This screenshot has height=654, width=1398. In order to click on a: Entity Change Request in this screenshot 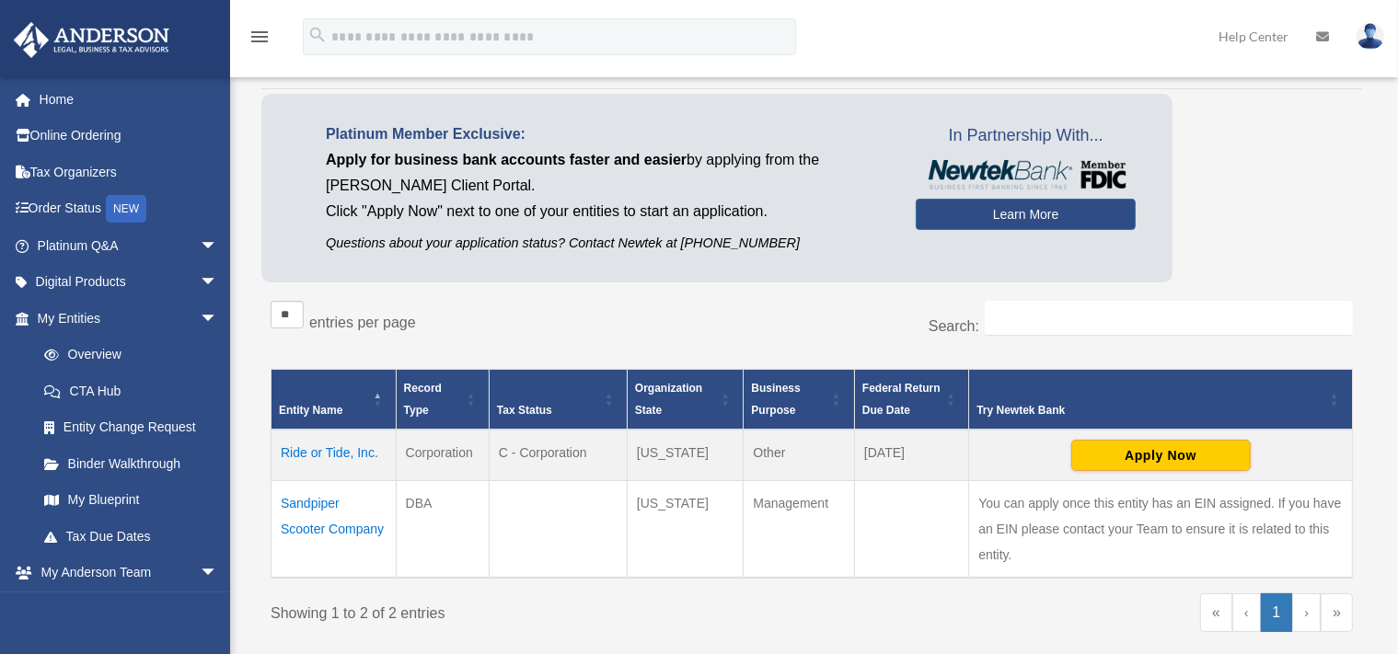, I will do `click(131, 428)`.